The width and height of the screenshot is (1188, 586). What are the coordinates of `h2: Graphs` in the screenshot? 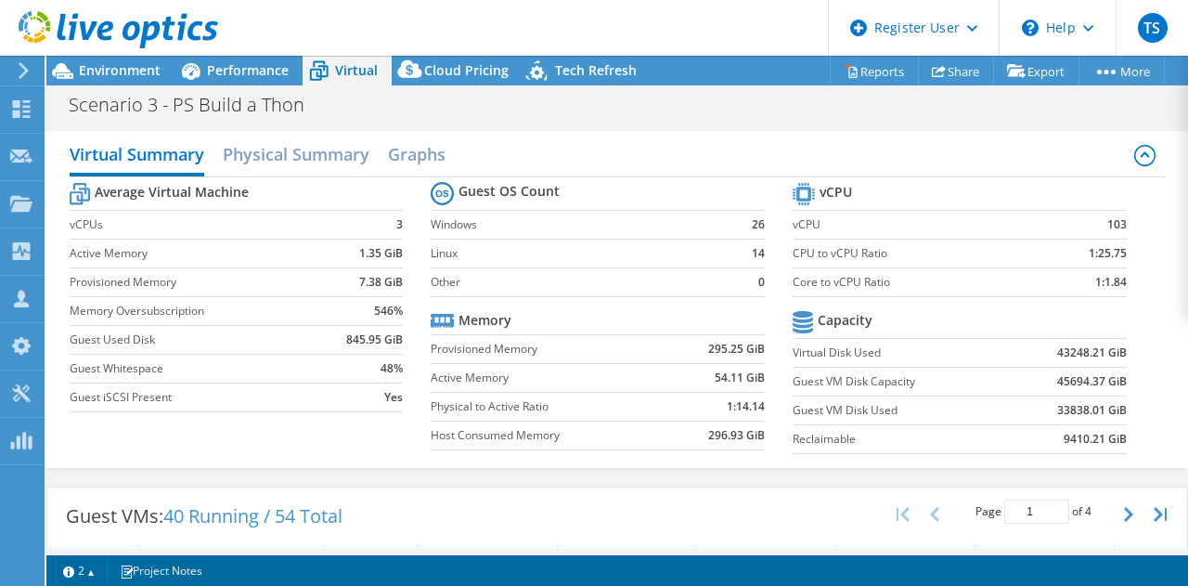 It's located at (417, 154).